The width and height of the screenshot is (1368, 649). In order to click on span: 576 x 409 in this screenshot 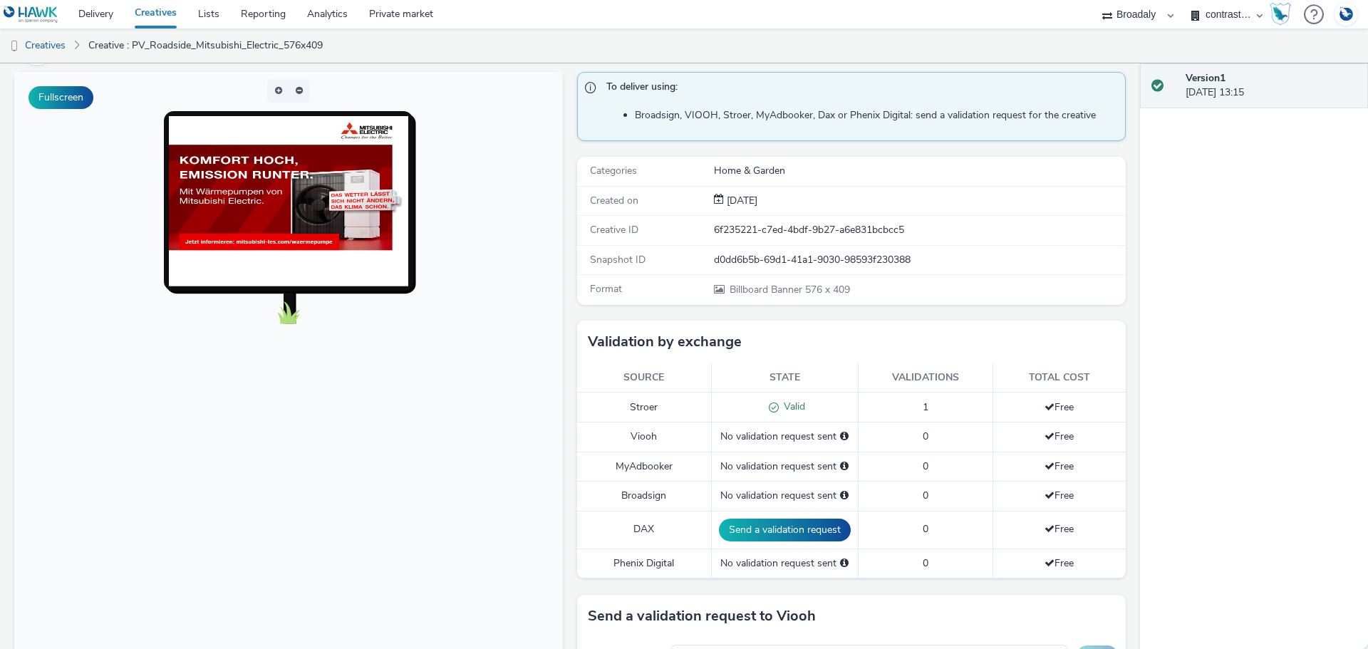, I will do `click(789, 289)`.